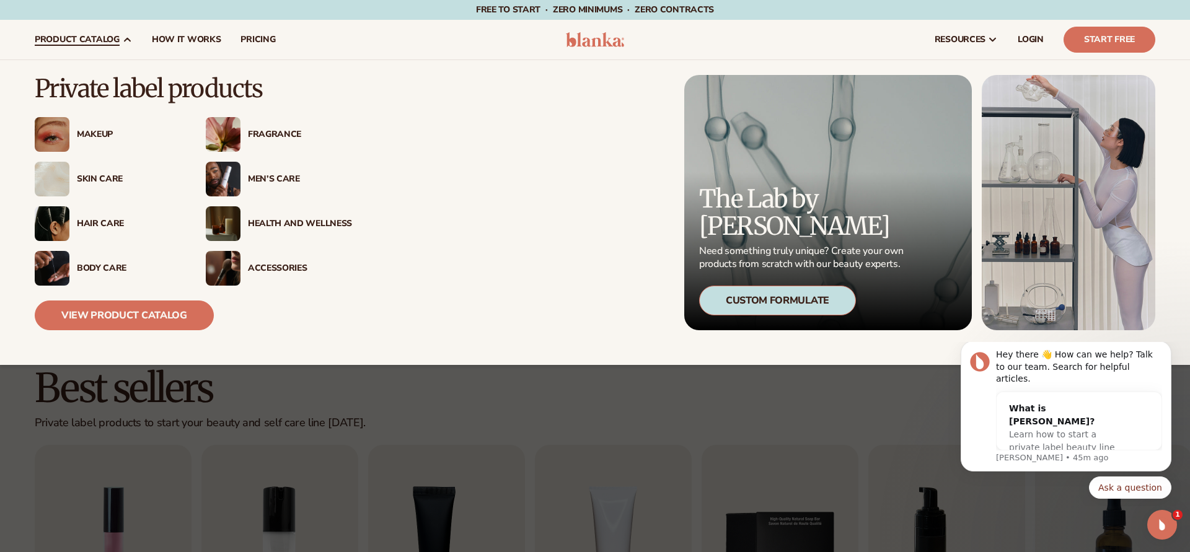  I want to click on a: Female hair pulled back with clips. Hair Care, so click(108, 224).